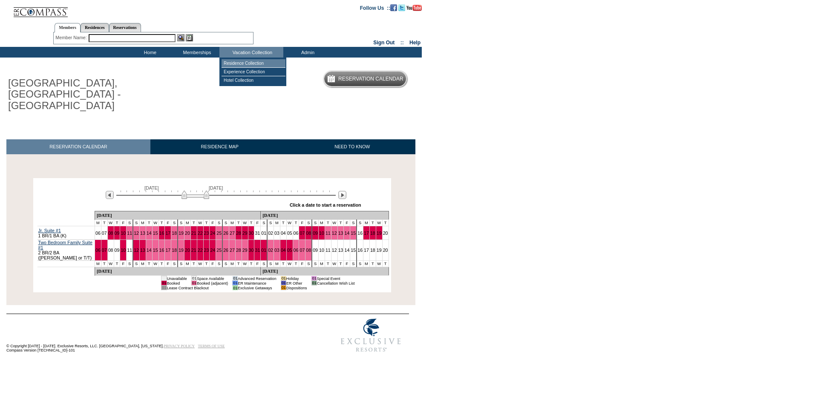  I want to click on a: 14, so click(149, 233).